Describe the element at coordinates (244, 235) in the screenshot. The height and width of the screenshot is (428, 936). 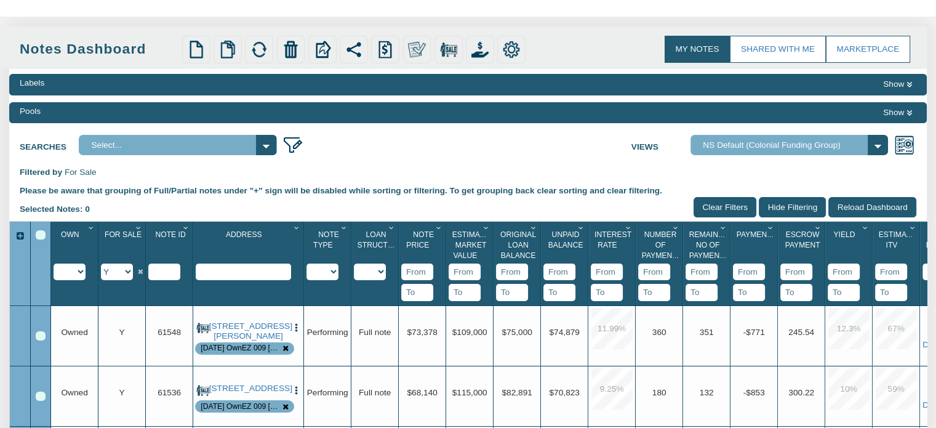
I see `span: Address` at that location.